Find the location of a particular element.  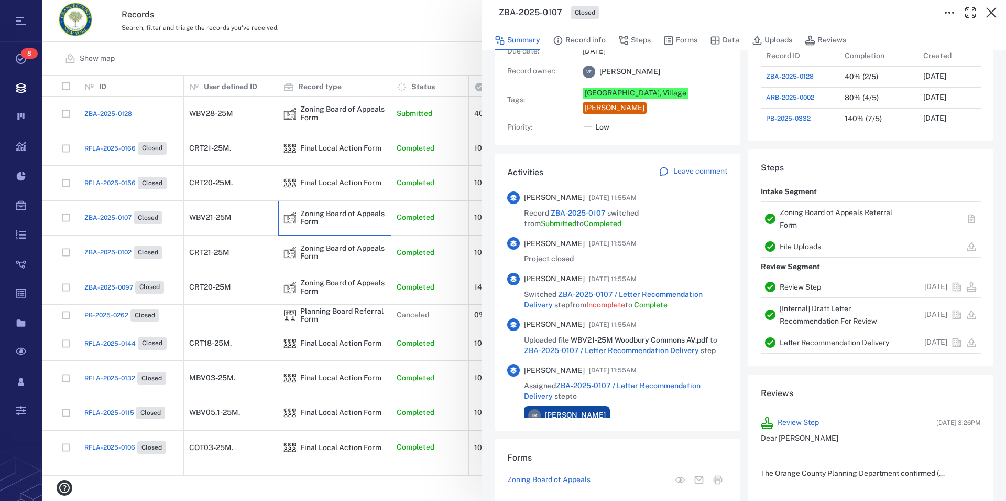

a: Letter Recommendation Delivery is located at coordinates (835, 342).